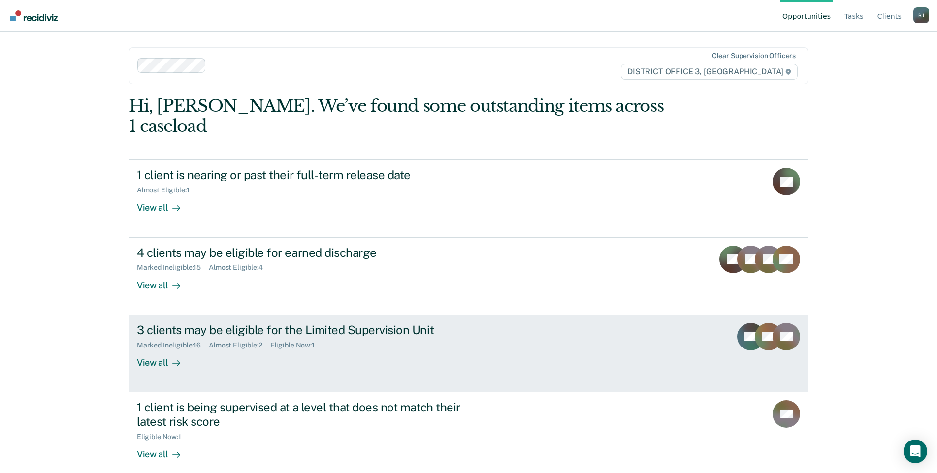  I want to click on div: Marked Ineligible : 15, so click(173, 267).